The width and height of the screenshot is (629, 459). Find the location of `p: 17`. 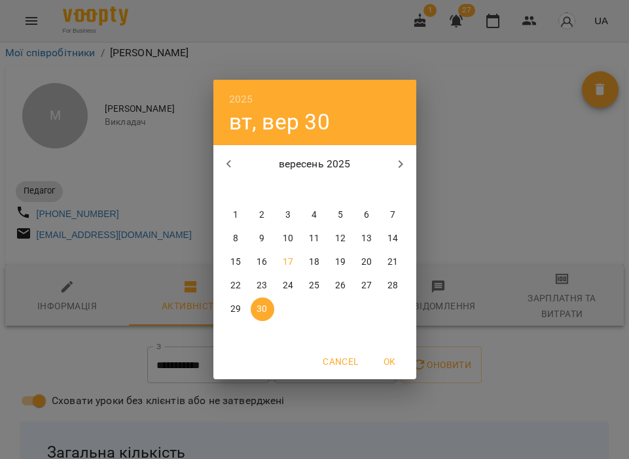

p: 17 is located at coordinates (288, 262).